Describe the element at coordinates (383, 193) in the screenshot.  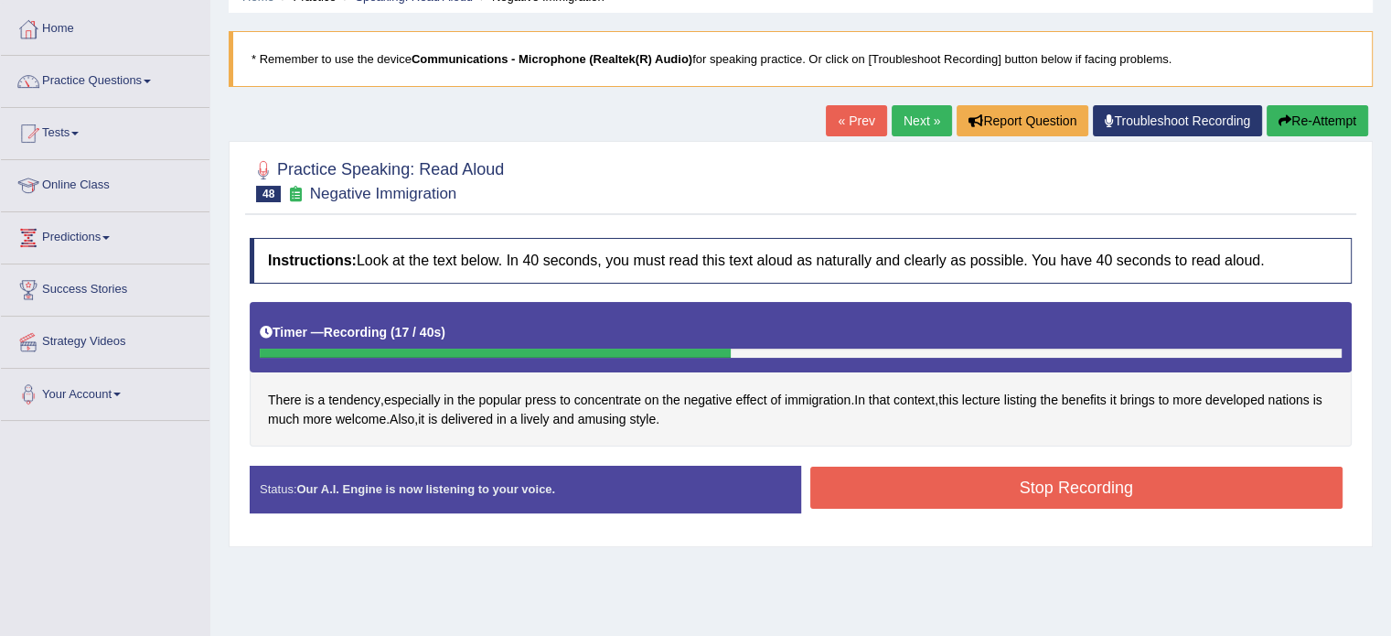
I see `small: Negative Immigration` at that location.